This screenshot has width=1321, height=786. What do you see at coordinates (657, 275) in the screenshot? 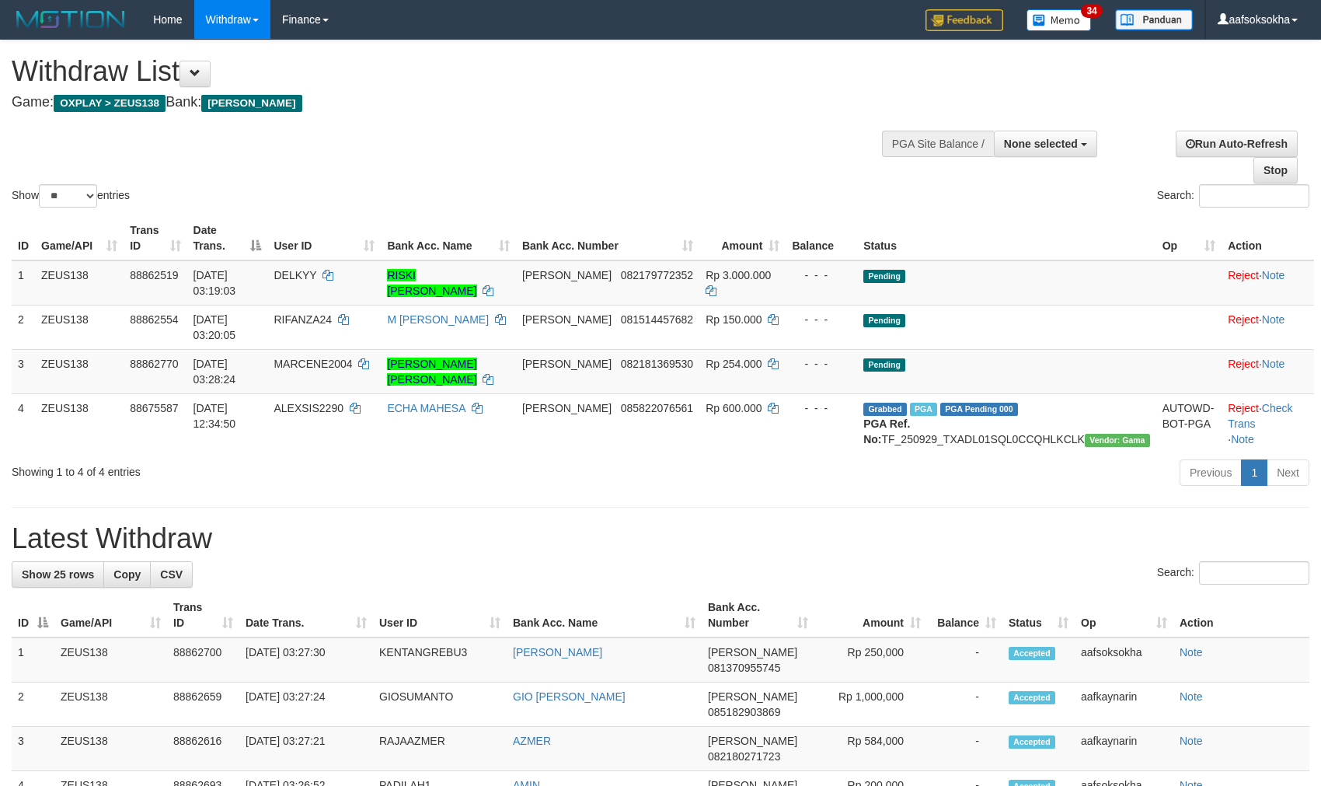
I see `span: Copy 082179772352 to clipboard` at bounding box center [657, 275].